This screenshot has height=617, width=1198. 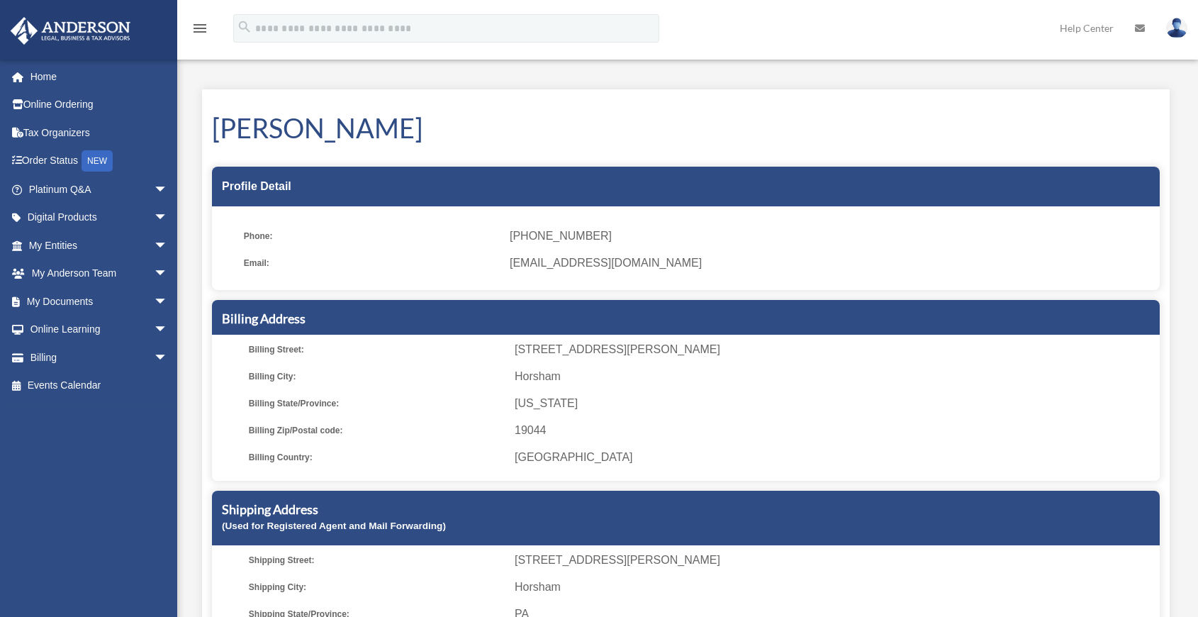 I want to click on a: Home, so click(x=99, y=77).